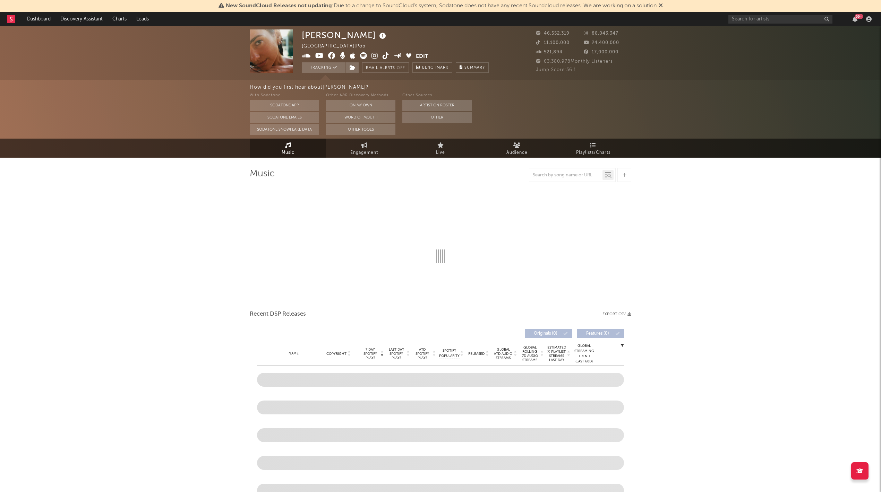 Image resolution: width=881 pixels, height=492 pixels. What do you see at coordinates (598, 334) in the screenshot?
I see `span: Features ( 0 )` at bounding box center [598, 334].